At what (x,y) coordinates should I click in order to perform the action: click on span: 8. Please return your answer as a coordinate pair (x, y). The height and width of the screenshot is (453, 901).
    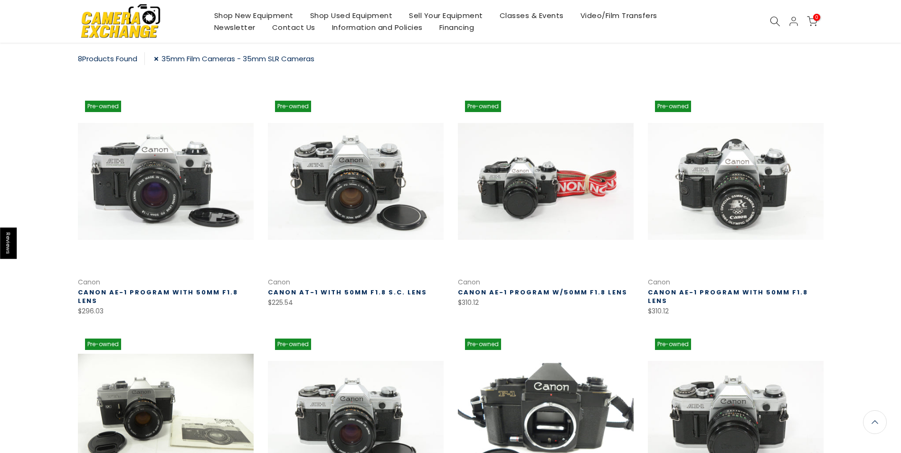
    Looking at the image, I should click on (80, 58).